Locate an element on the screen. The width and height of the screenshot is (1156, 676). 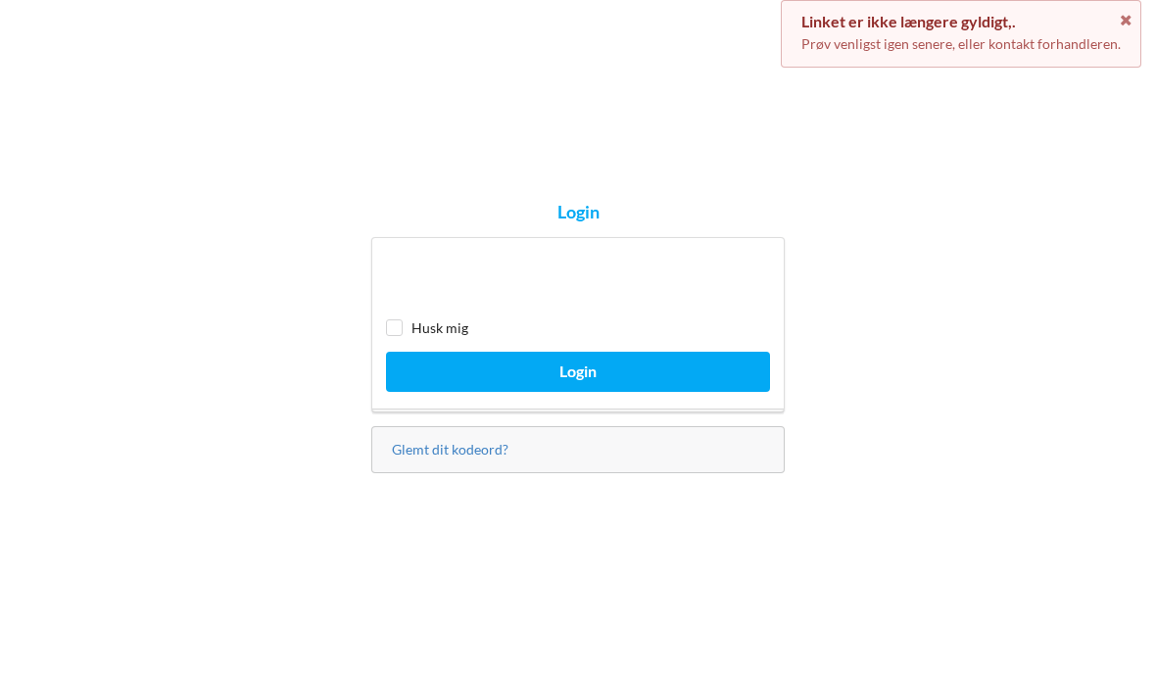
p: Prøv venligst igen senere, eller kontakt forhandleren. is located at coordinates (961, 44).